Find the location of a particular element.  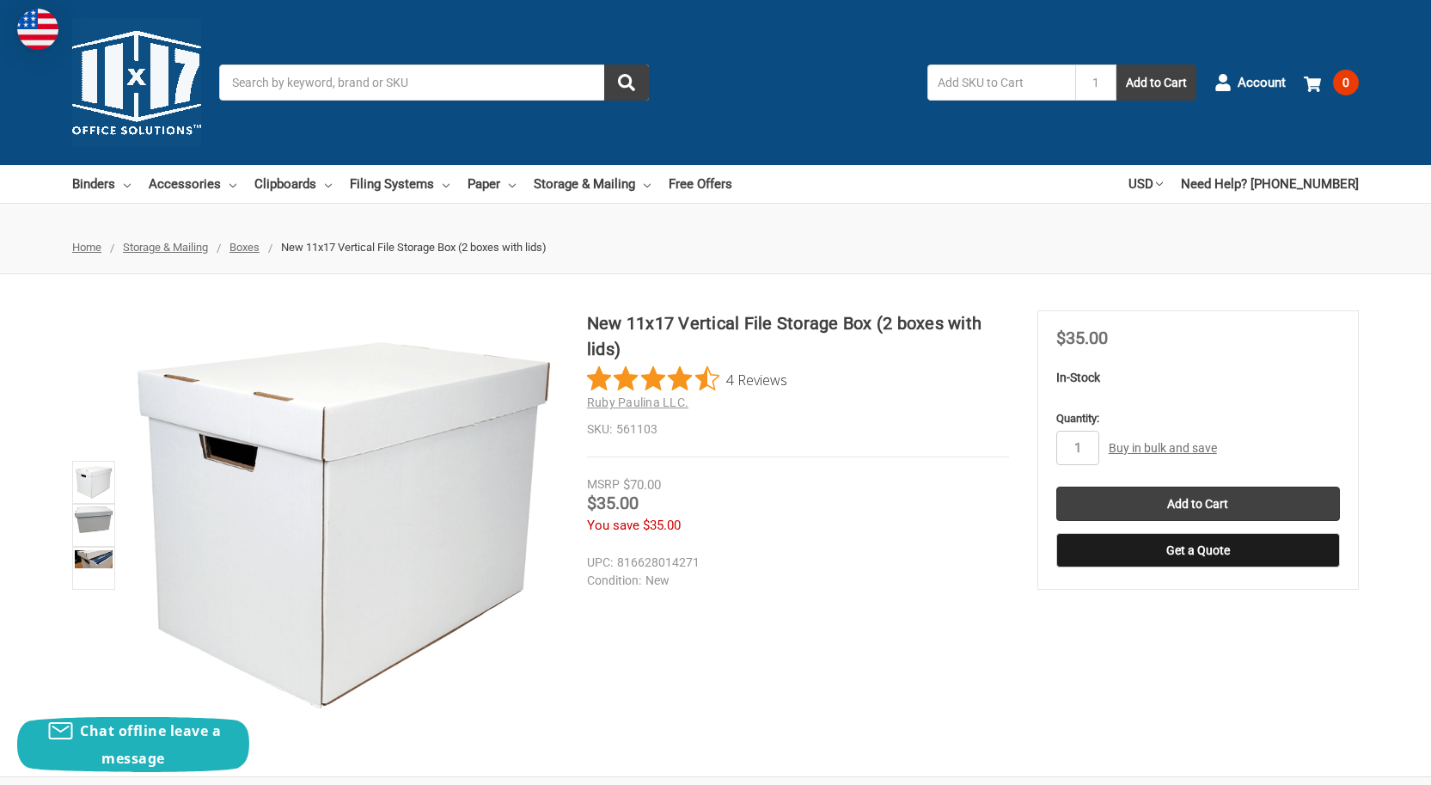

span: 4 Reviews is located at coordinates (756, 379).